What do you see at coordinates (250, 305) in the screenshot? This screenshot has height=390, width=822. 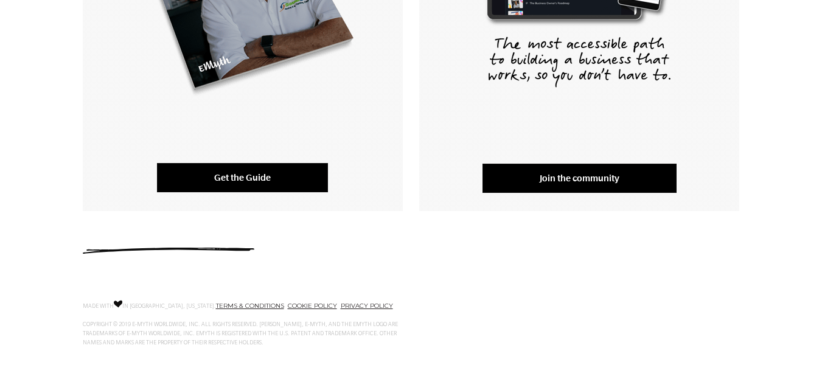 I see `a: TERMS & CONDITIONS` at bounding box center [250, 305].